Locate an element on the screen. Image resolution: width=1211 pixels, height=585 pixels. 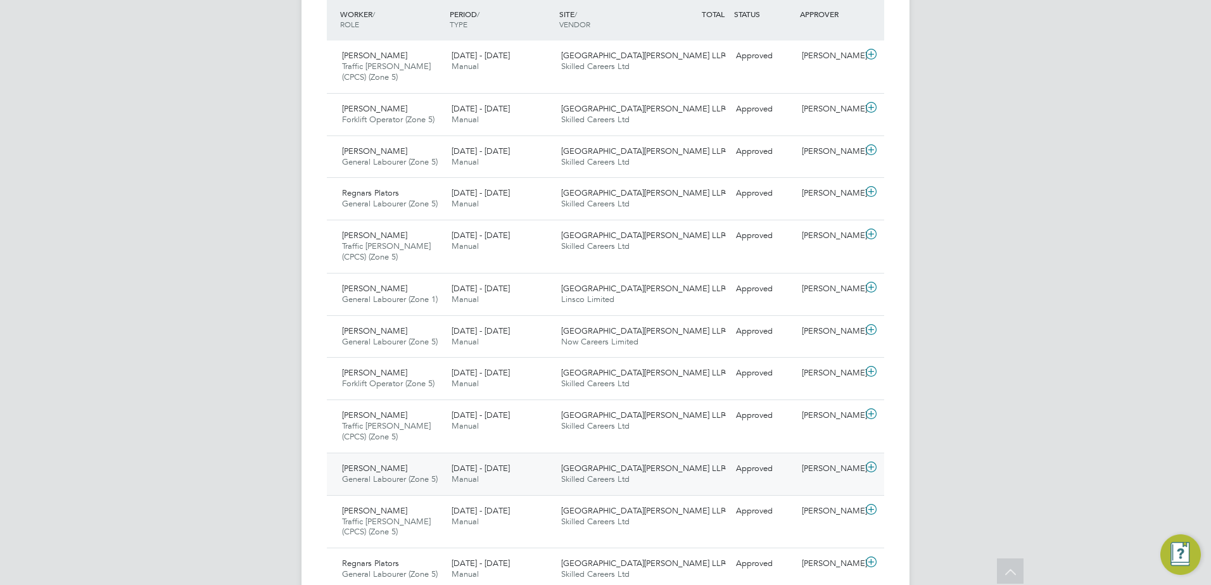
span: General Labourer (Zone 1) is located at coordinates (389, 299).